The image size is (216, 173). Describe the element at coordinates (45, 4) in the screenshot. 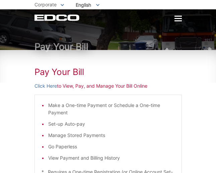

I see `span: Corporate` at that location.